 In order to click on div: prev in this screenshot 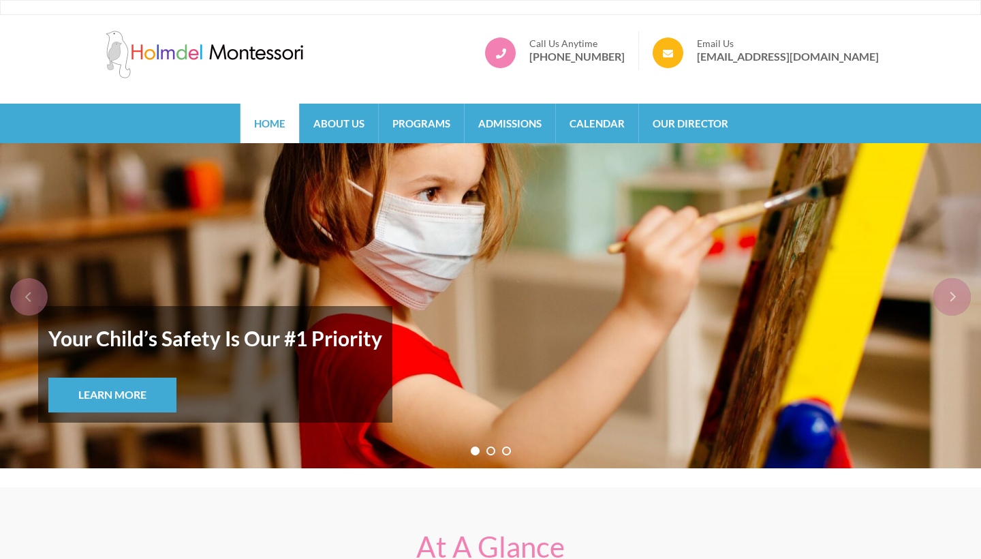, I will do `click(29, 296)`.